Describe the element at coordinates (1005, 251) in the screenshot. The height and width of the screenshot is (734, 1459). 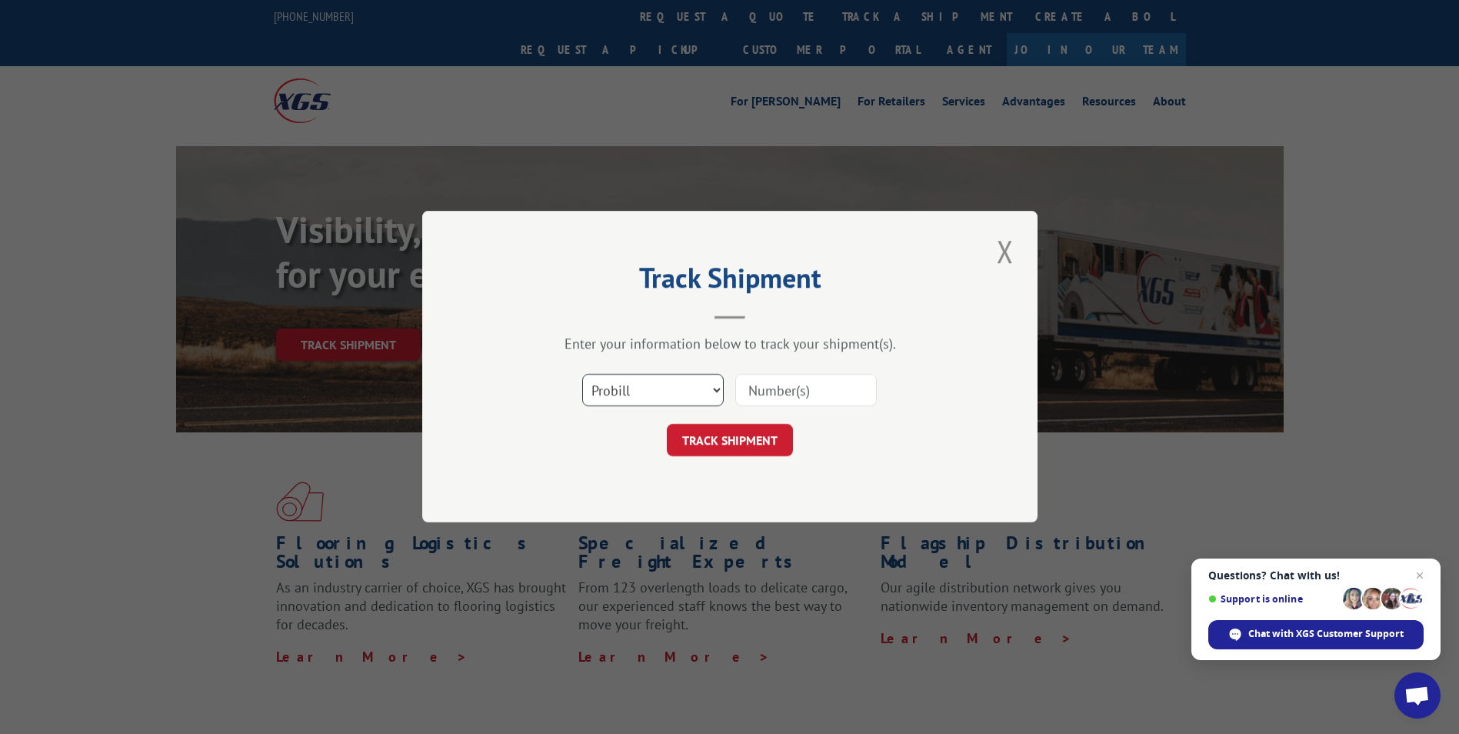
I see `button: Close modal` at that location.